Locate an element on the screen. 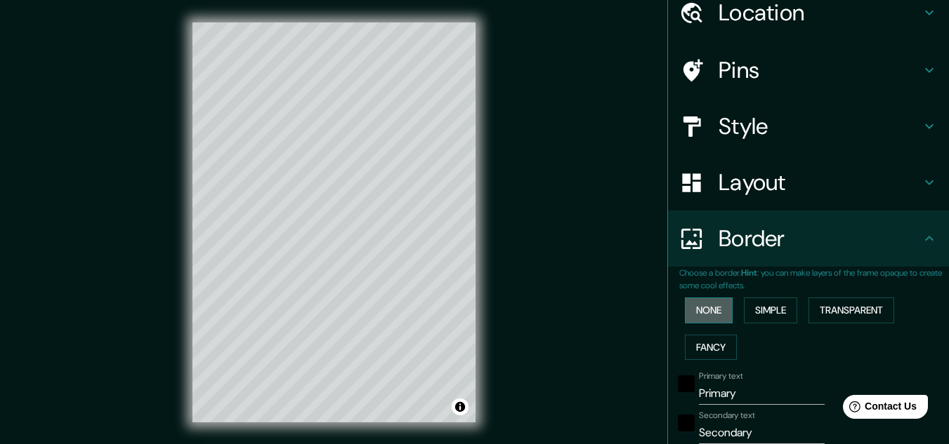  button: None is located at coordinates (708, 310).